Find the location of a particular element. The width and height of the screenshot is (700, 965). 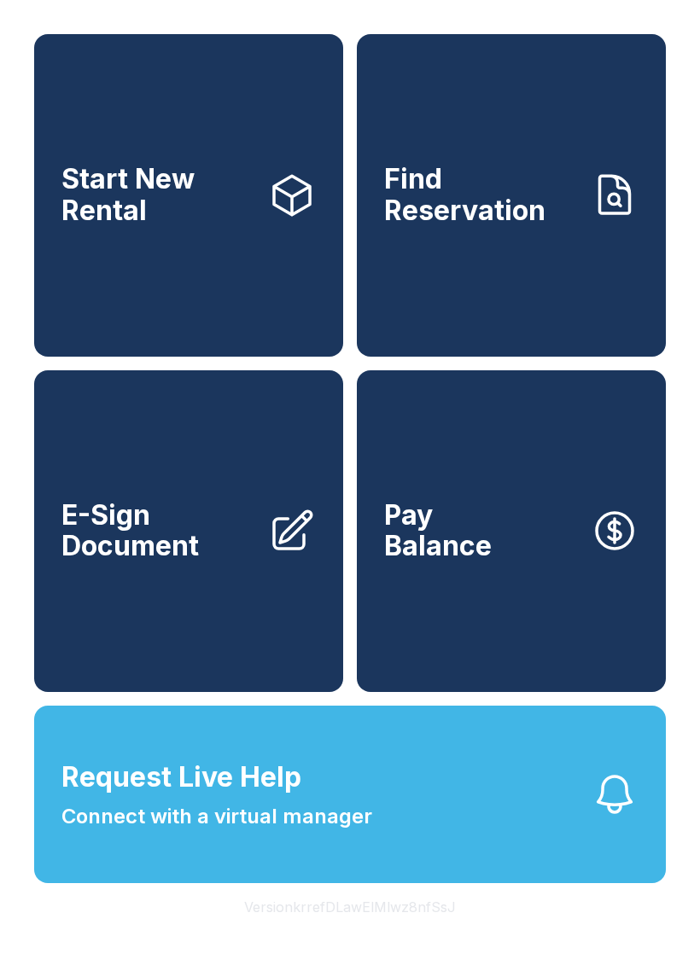

button: PayBalance is located at coordinates (511, 532).